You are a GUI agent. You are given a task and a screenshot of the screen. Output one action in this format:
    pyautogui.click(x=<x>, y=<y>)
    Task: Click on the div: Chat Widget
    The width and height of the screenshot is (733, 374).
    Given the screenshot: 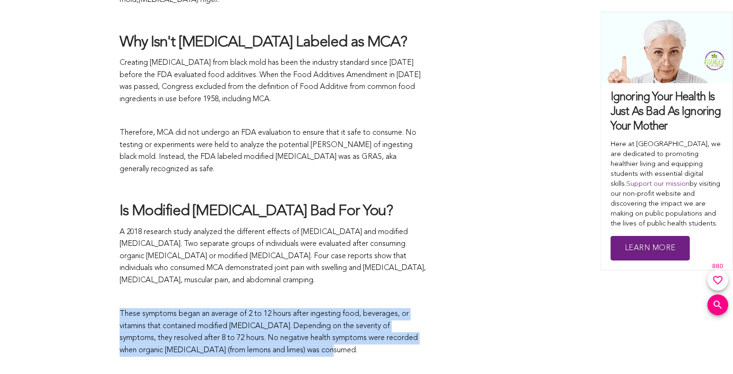 What is the action you would take?
    pyautogui.click(x=710, y=351)
    